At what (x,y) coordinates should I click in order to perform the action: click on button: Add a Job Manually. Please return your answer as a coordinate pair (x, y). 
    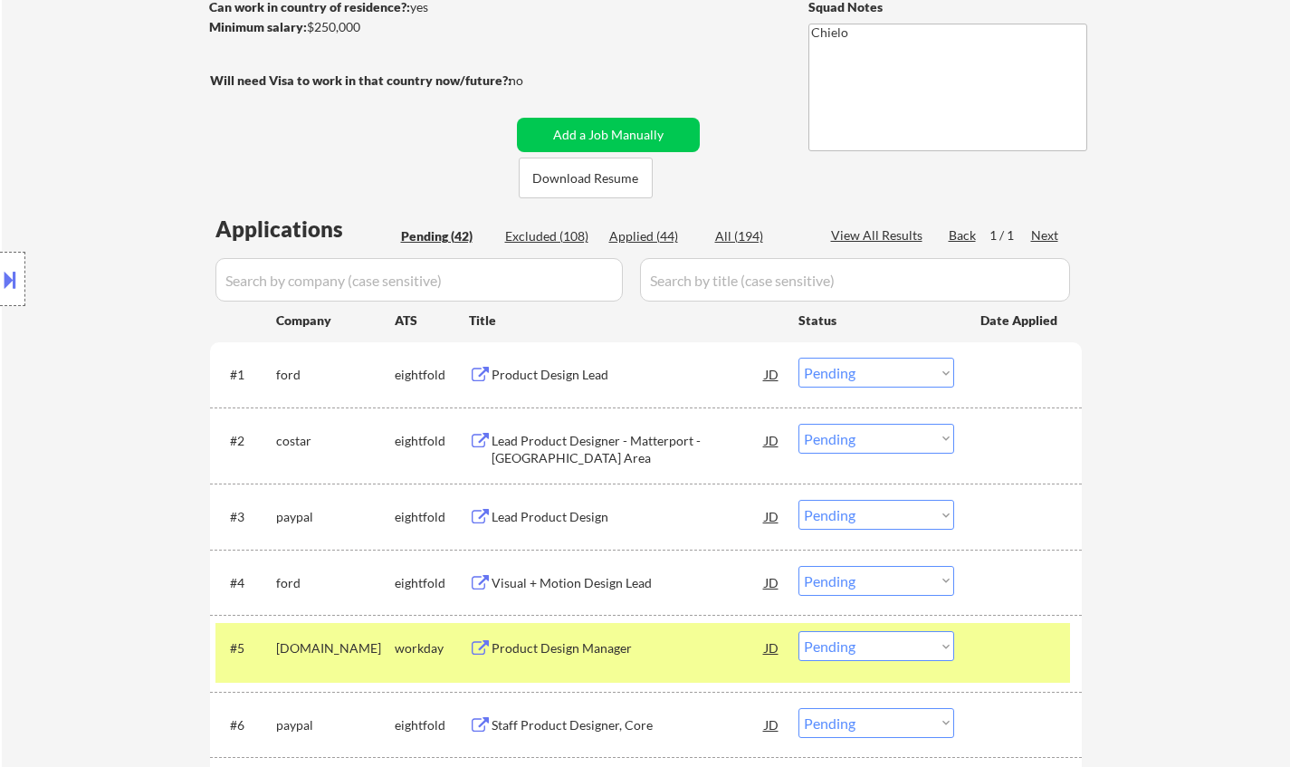
    Looking at the image, I should click on (608, 135).